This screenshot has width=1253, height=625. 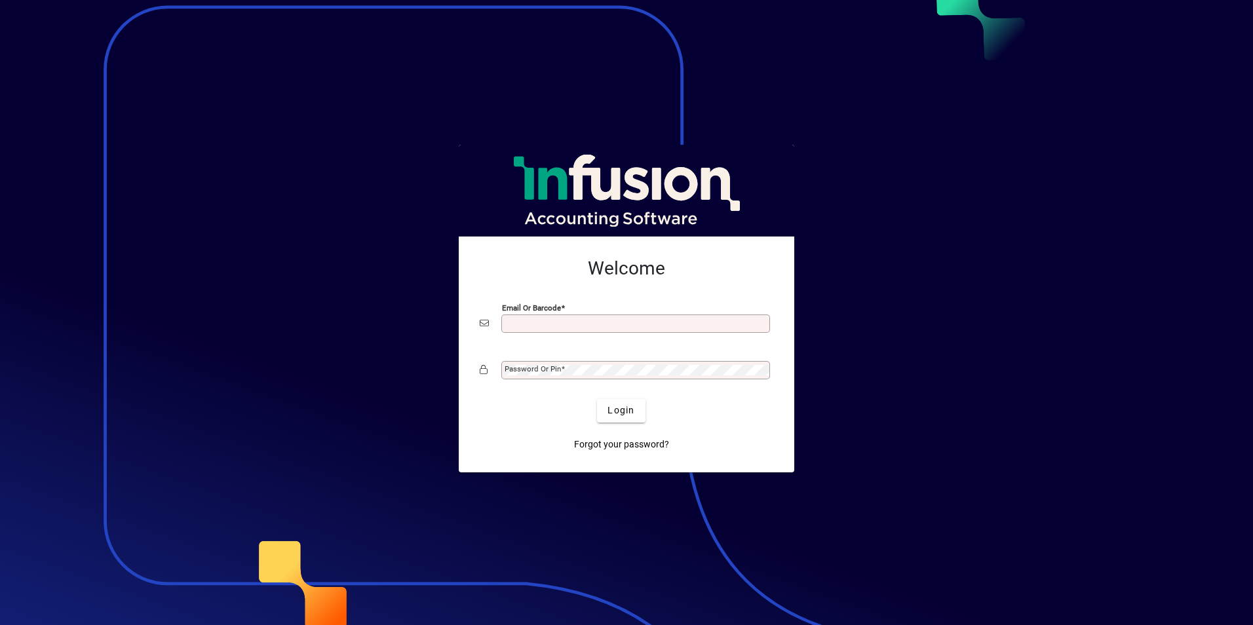 I want to click on h2: Welcome, so click(x=626, y=269).